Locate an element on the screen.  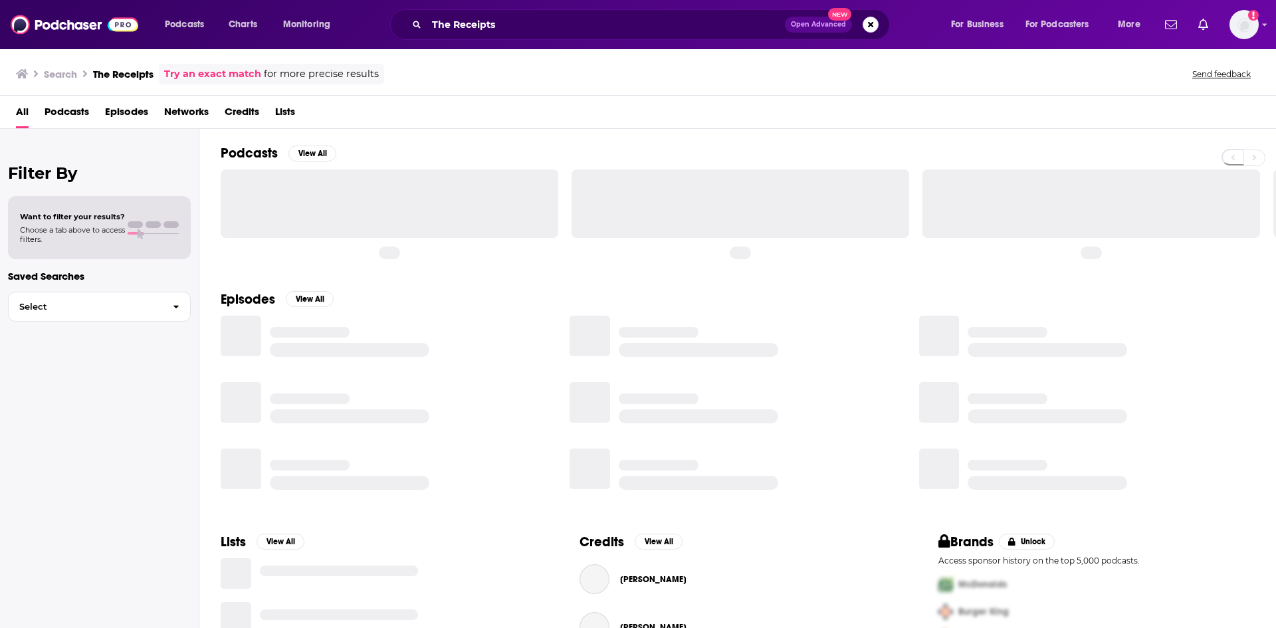
h2: Credits is located at coordinates (602, 542).